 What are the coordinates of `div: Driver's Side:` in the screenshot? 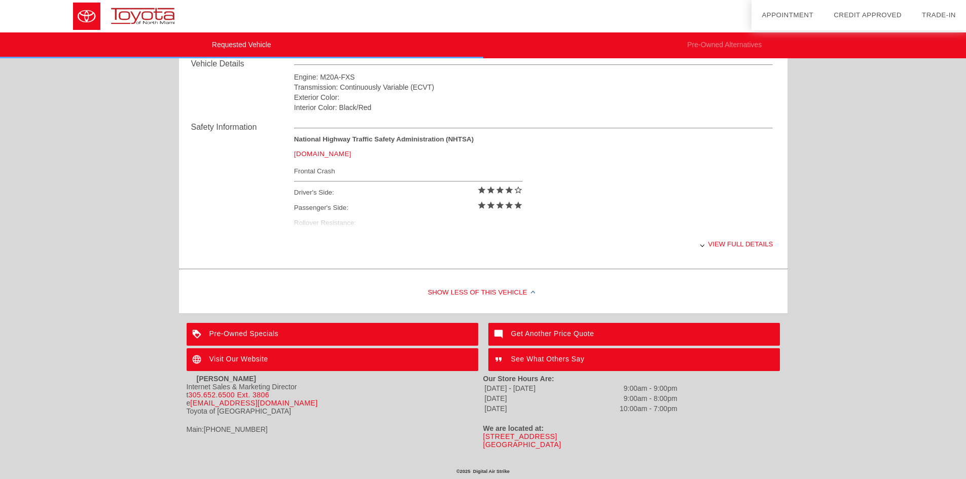 It's located at (408, 193).